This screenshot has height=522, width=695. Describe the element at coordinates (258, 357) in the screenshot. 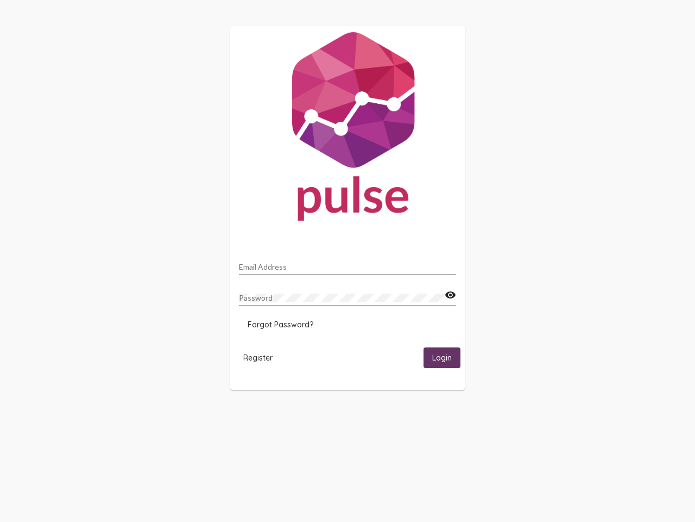

I see `span: Register` at that location.